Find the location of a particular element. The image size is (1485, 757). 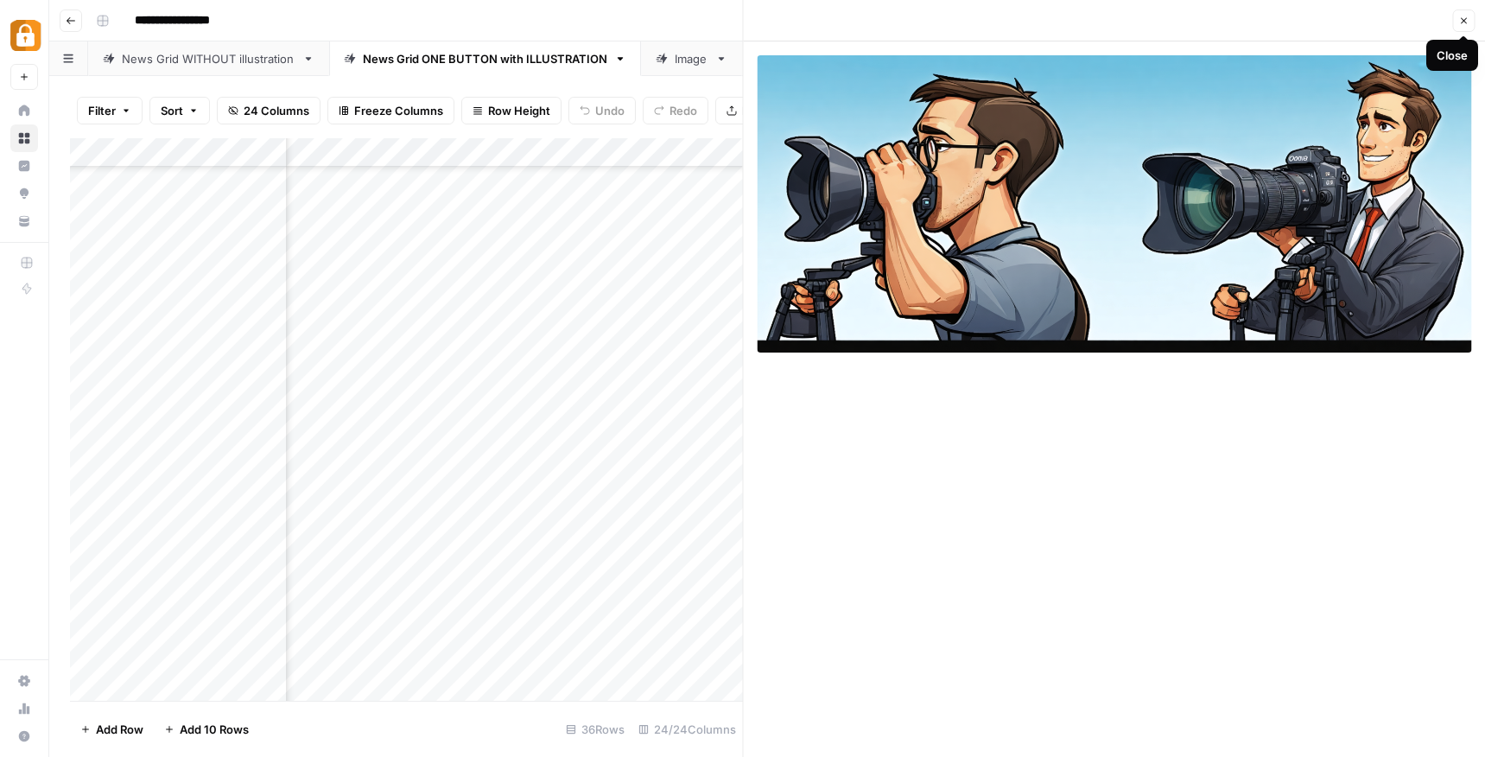

a: Your Data is located at coordinates (24, 221).